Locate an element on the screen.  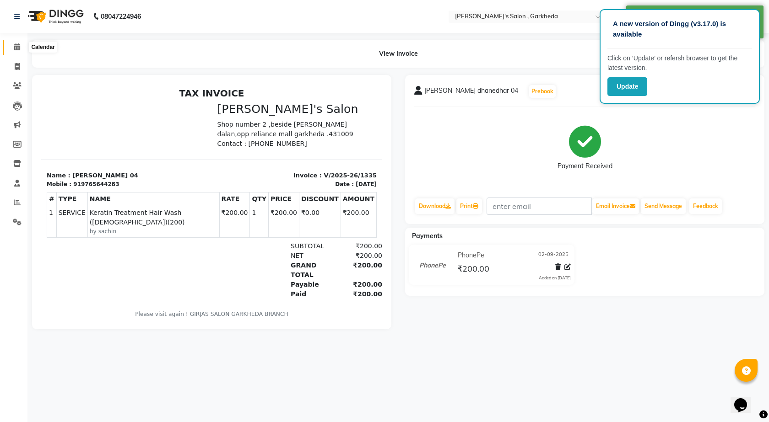
td: SERVICE is located at coordinates (31, 137).